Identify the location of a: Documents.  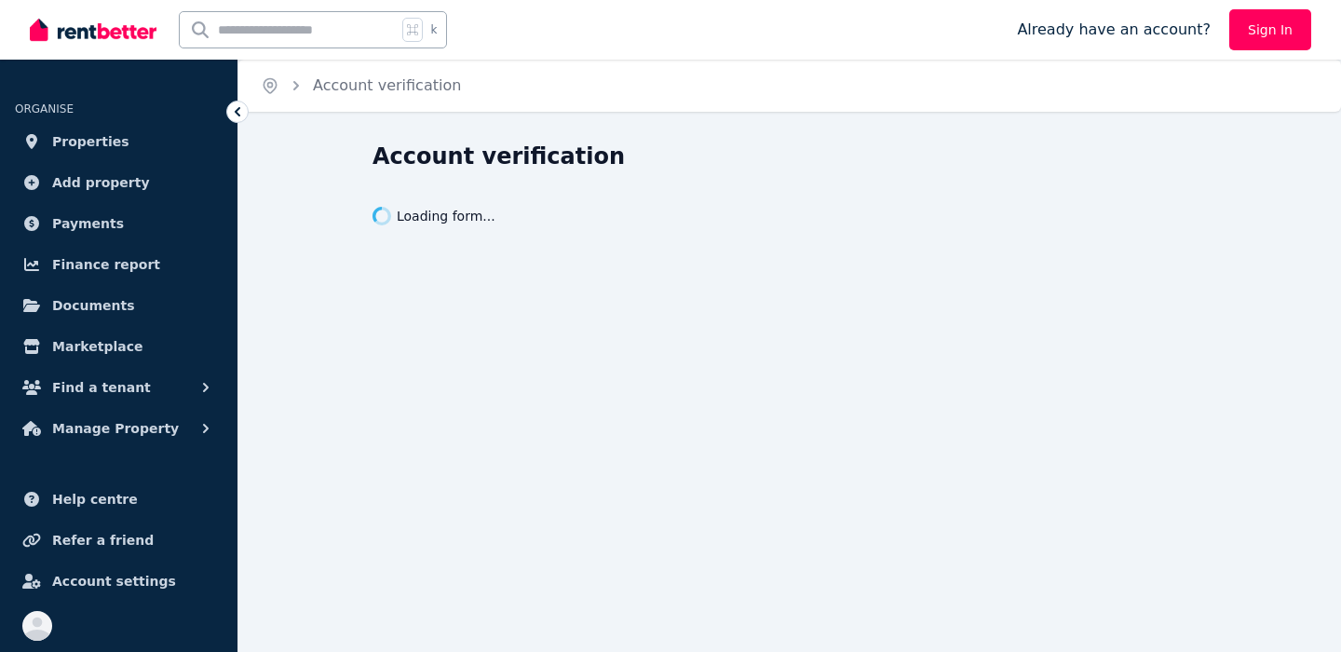
(118, 305).